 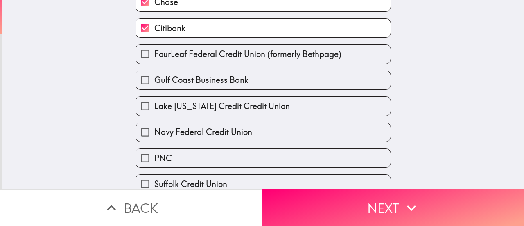 What do you see at coordinates (248, 54) in the screenshot?
I see `span: FourLeaf Federal Credit Union (formerly Bethpage)` at bounding box center [248, 54].